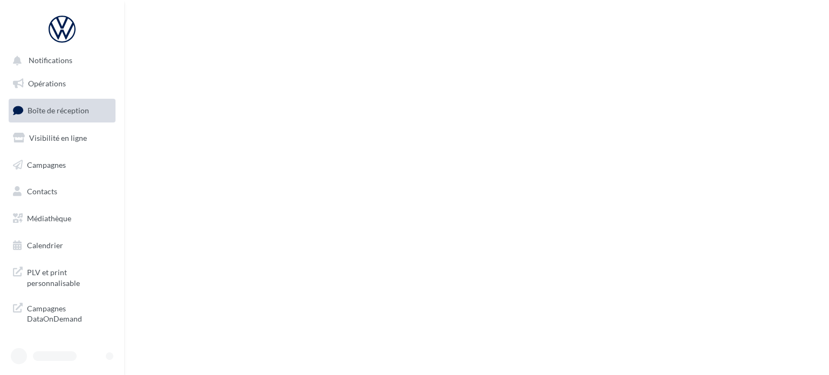 The width and height of the screenshot is (829, 375). What do you see at coordinates (62, 246) in the screenshot?
I see `a: Calendrier` at bounding box center [62, 246].